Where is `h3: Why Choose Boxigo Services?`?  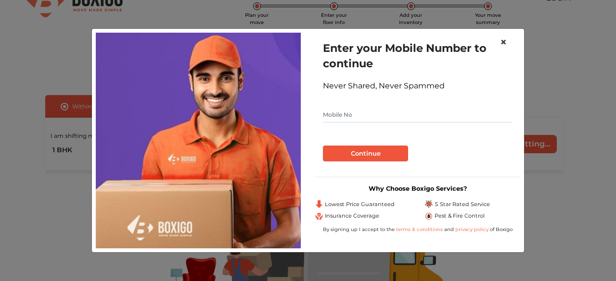 h3: Why Choose Boxigo Services? is located at coordinates (417, 189).